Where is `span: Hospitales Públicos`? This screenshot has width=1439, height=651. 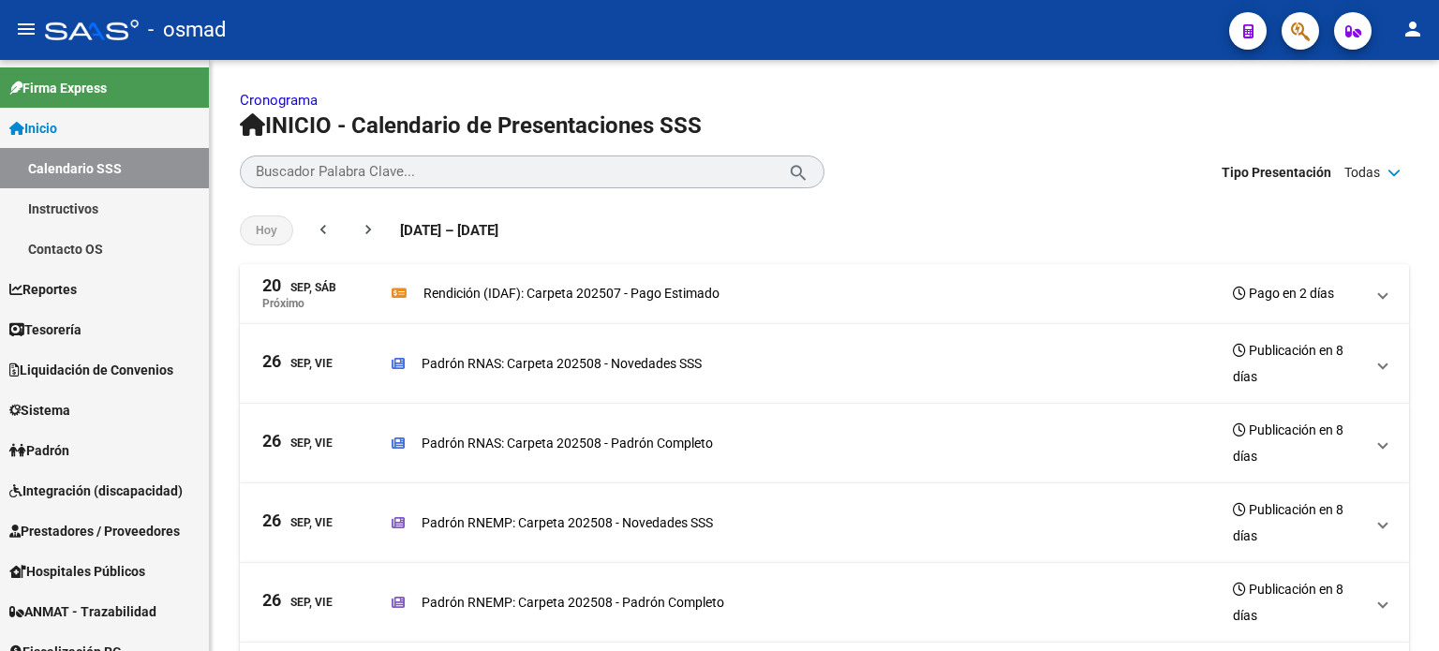 span: Hospitales Públicos is located at coordinates (77, 571).